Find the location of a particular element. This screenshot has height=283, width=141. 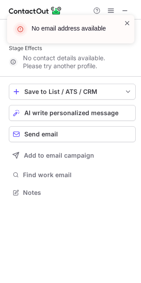

button: Find work email is located at coordinates (72, 175).